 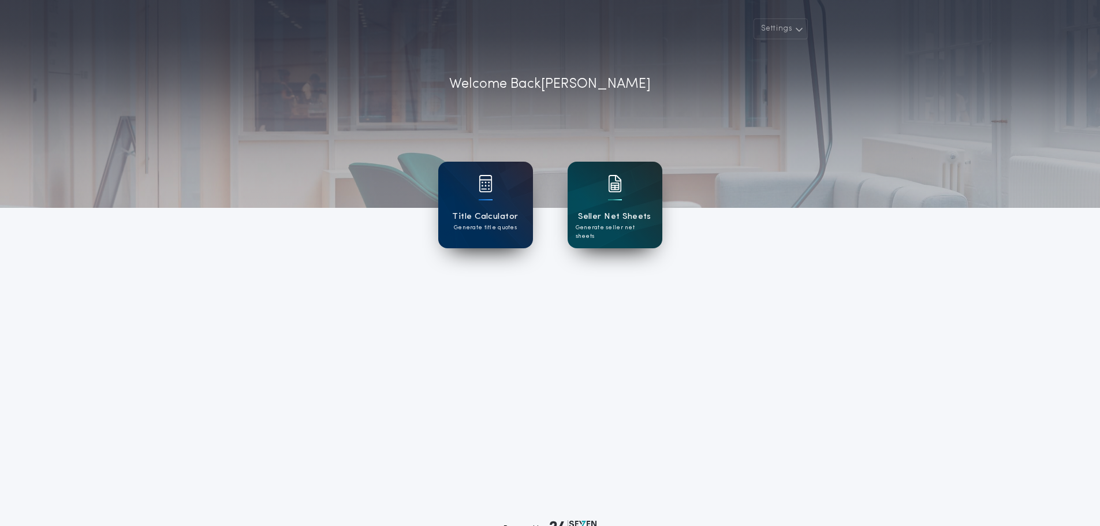 What do you see at coordinates (485, 217) in the screenshot?
I see `h1: Title Calculator` at bounding box center [485, 217].